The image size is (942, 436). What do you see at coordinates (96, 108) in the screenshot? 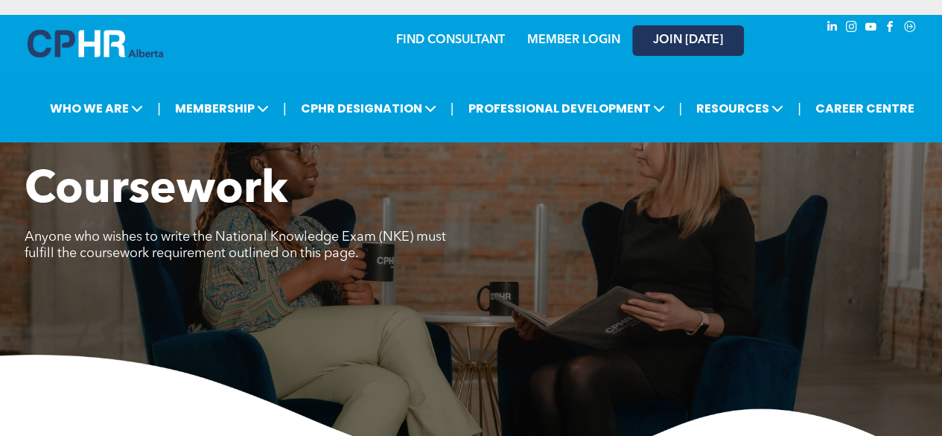
I see `span: WHO WE ARE` at bounding box center [96, 108].